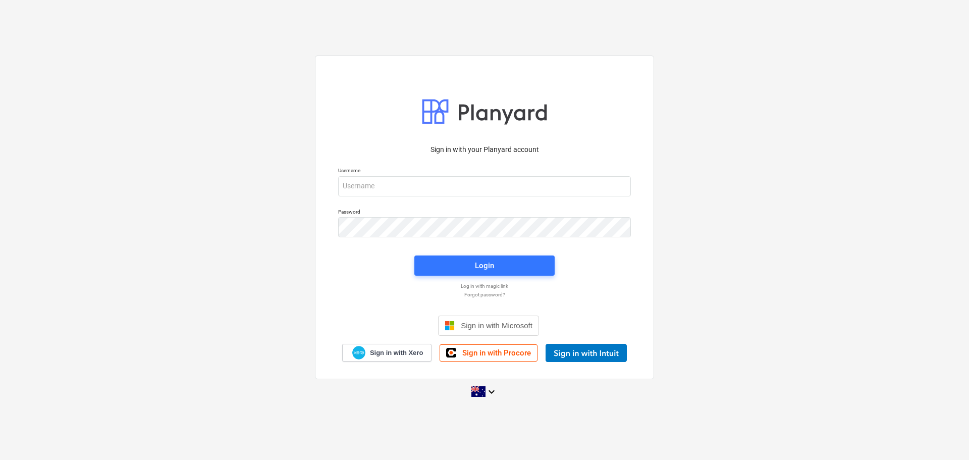  Describe the element at coordinates (484, 286) in the screenshot. I see `p: Log in with magic link` at that location.